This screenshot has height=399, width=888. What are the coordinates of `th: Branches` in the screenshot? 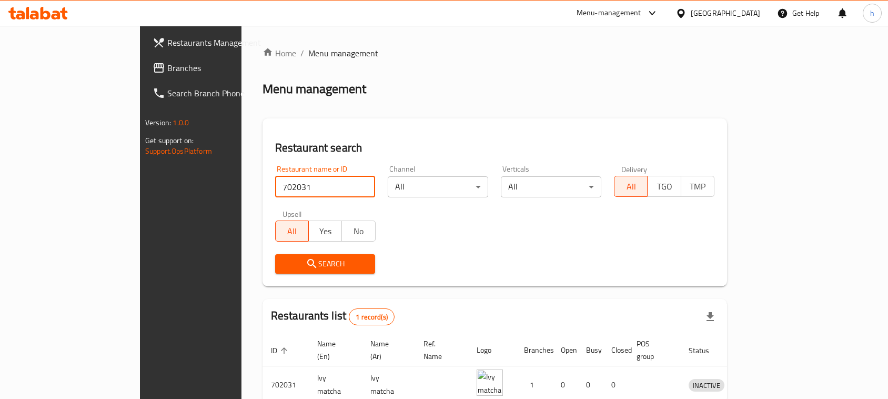 It's located at (534, 350).